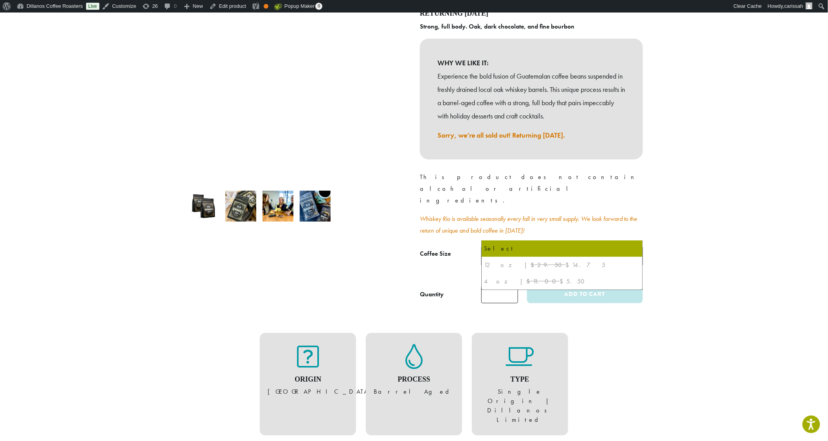 This screenshot has width=828, height=441. What do you see at coordinates (266, 6) in the screenshot?
I see `div: OK` at bounding box center [266, 6].